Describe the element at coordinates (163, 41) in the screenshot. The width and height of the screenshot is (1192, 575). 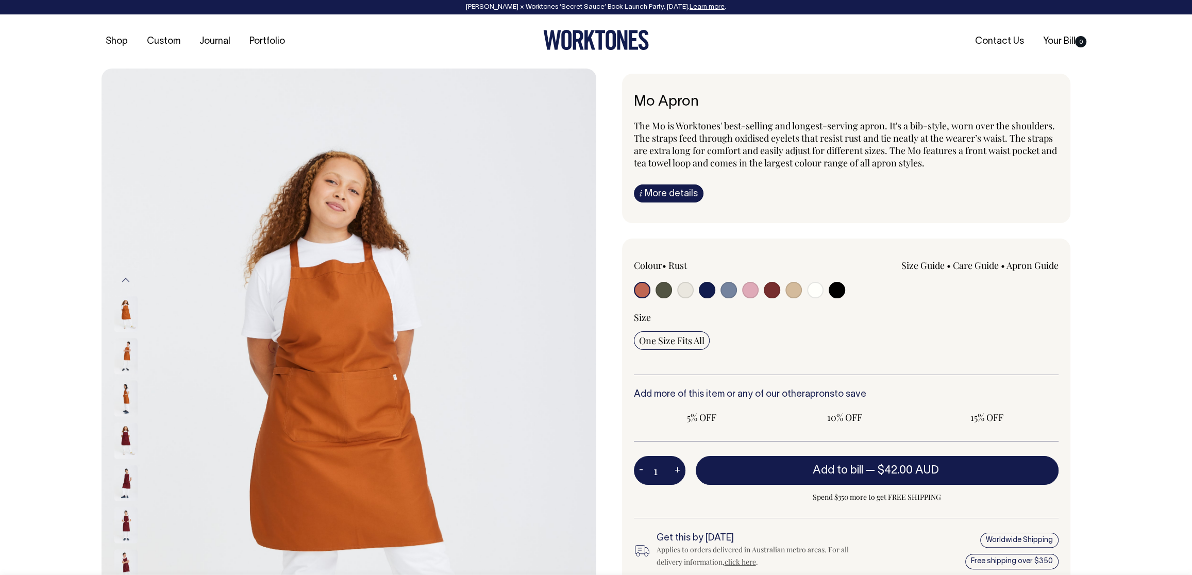
I see `a: Custom` at that location.